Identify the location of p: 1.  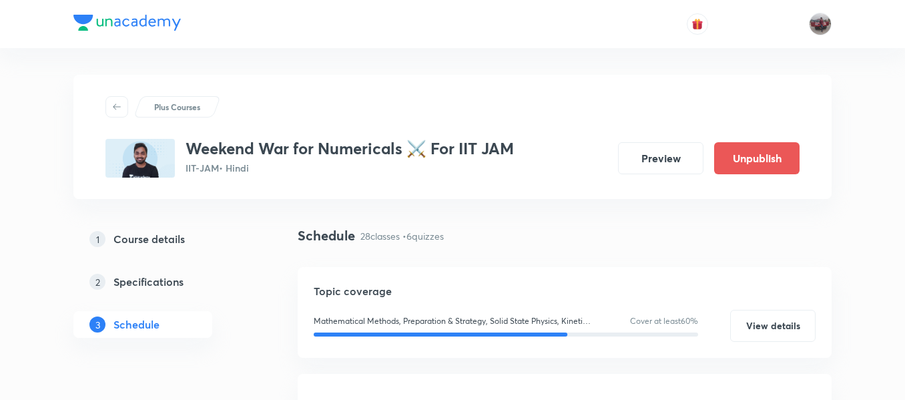
(97, 239).